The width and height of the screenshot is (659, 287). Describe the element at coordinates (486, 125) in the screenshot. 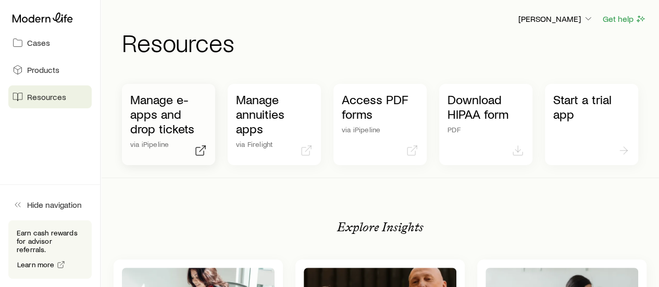

I see `a: Download HIPAA formPDF` at that location.